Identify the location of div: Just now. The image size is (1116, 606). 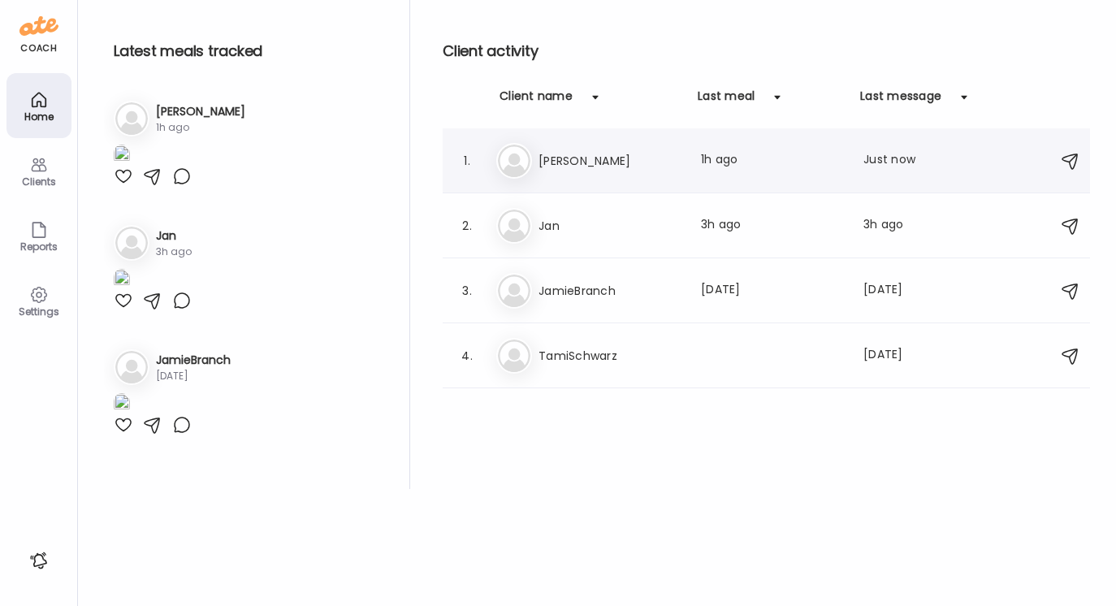
(895, 161).